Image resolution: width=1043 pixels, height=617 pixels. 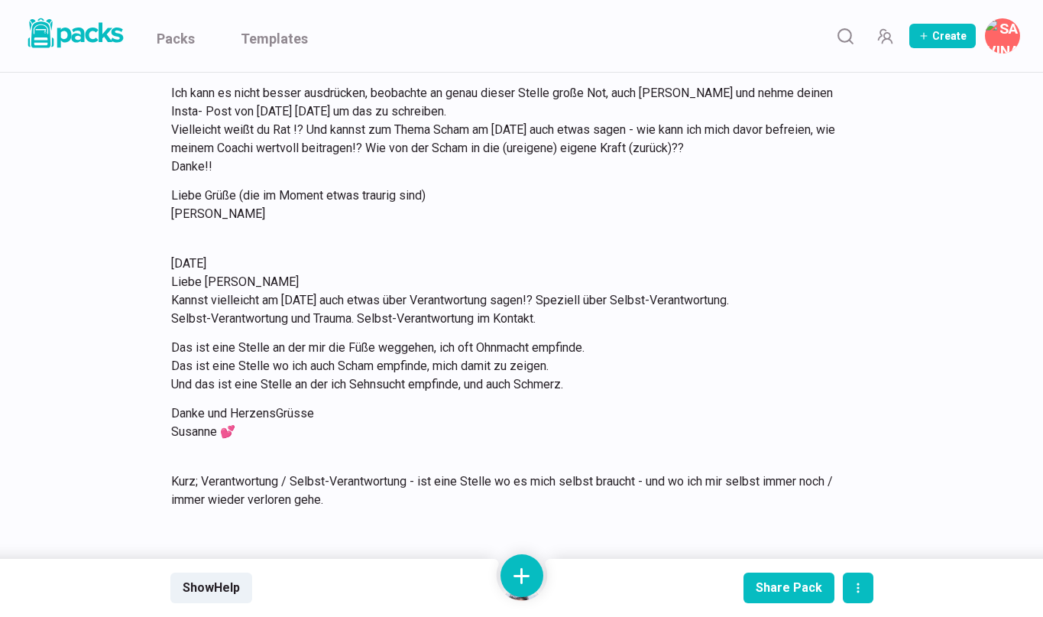 What do you see at coordinates (513, 130) in the screenshot?
I see `p: Ich kann es nicht besser ausdrücken, beobachte an genau dieser Stelle große Not, auch [PERSON_NAM...` at bounding box center [513, 130].